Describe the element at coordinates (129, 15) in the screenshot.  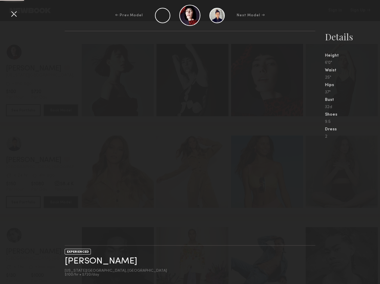
I see `div: ← Prev Model` at that location.